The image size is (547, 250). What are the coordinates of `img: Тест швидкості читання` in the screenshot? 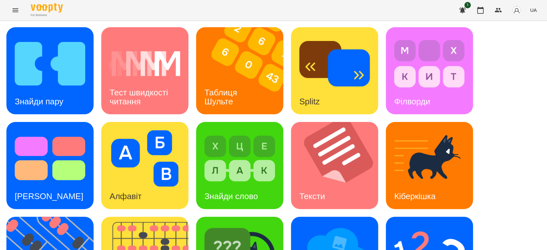 It's located at (145, 64).